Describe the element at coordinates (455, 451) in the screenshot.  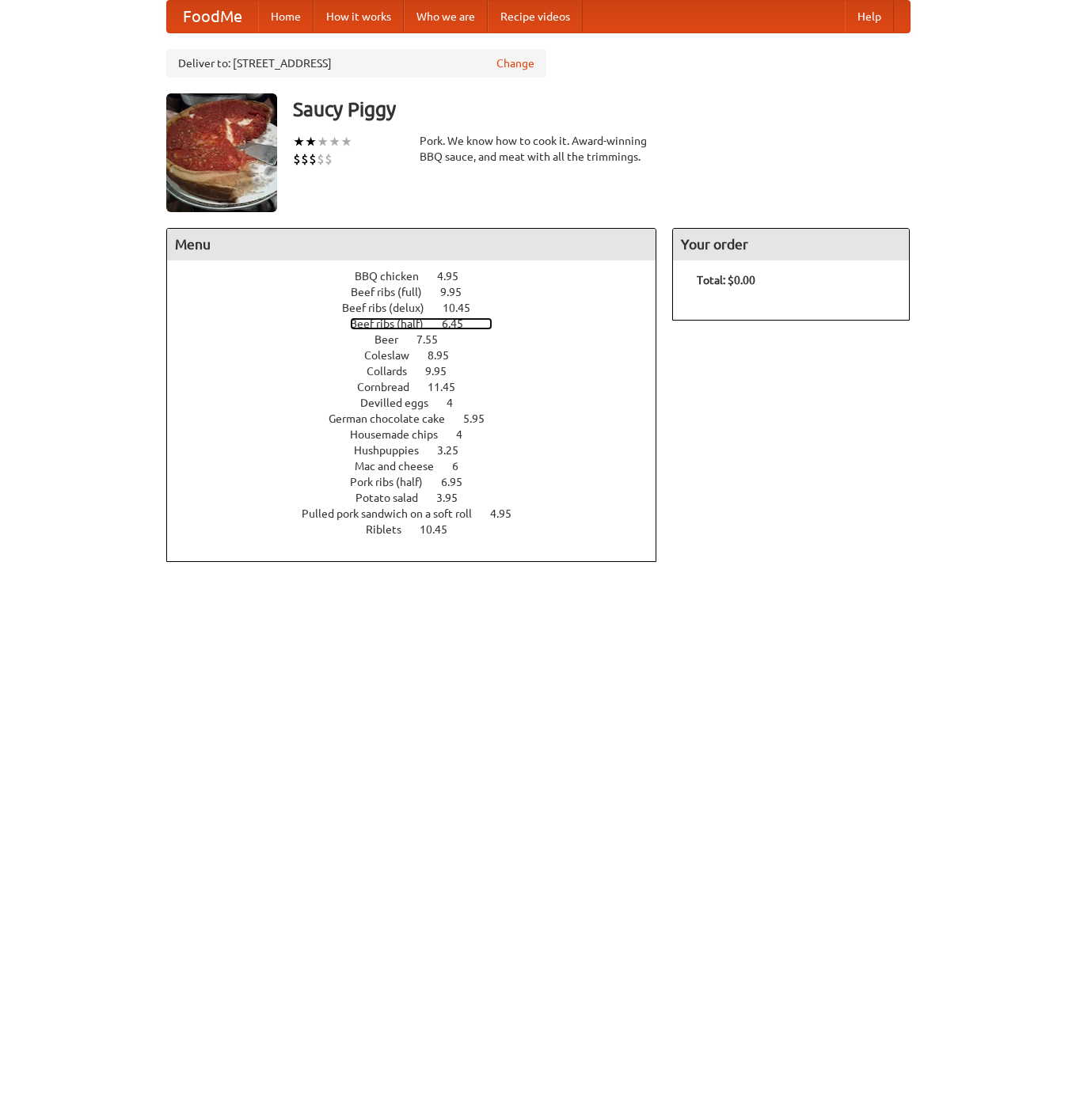
I see `span: 3.25` at that location.